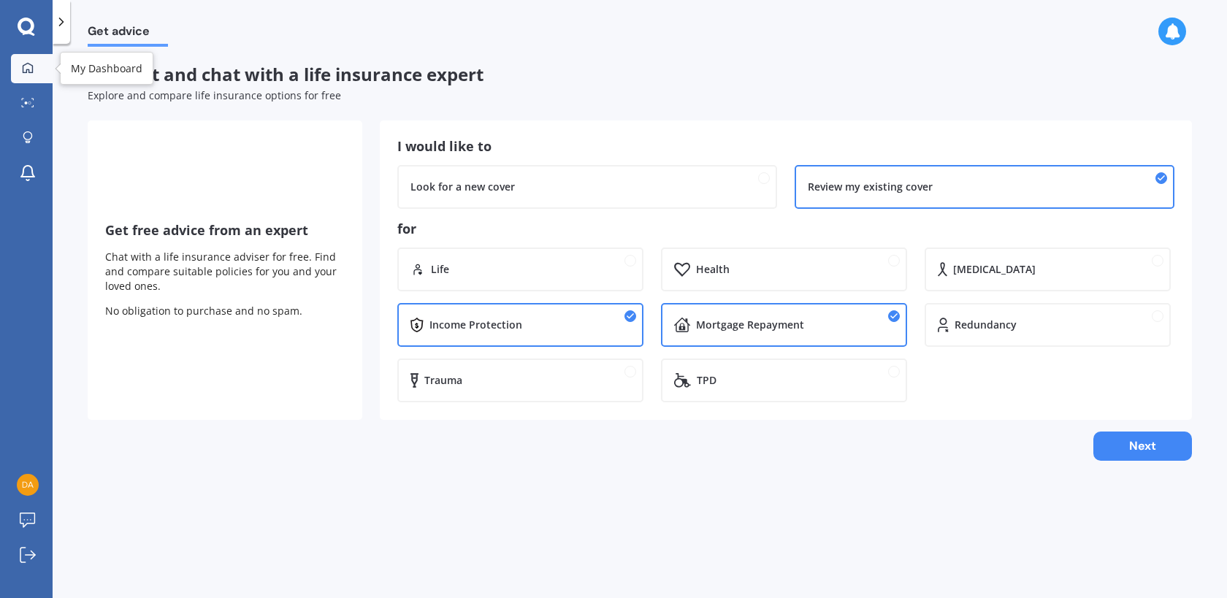 The height and width of the screenshot is (598, 1227). Describe the element at coordinates (706, 381) in the screenshot. I see `div: TPD` at that location.